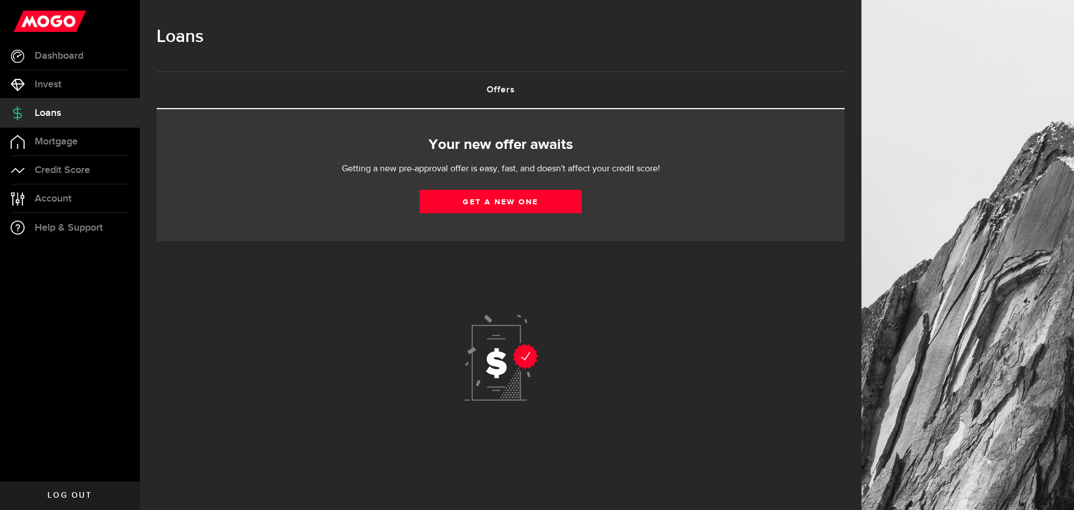  I want to click on ul: Tabs Navigation, so click(501, 90).